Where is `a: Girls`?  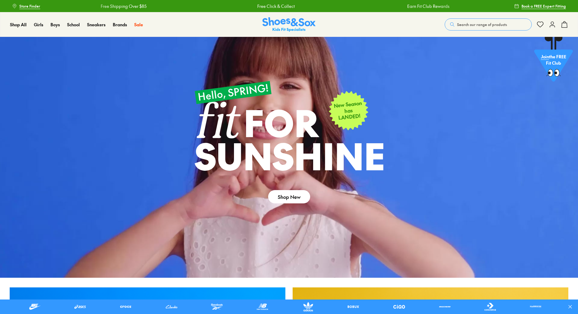 a: Girls is located at coordinates (38, 25).